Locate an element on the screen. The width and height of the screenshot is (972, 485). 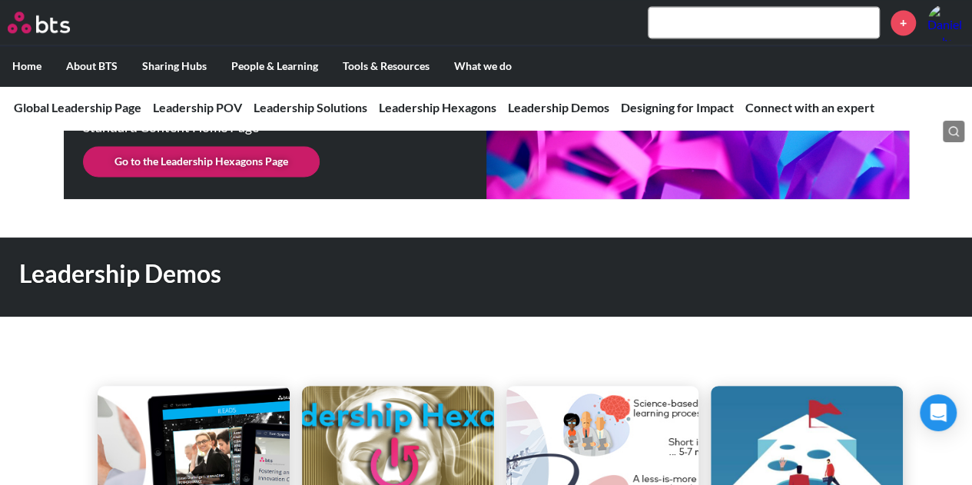
a: Go home is located at coordinates (53, 22).